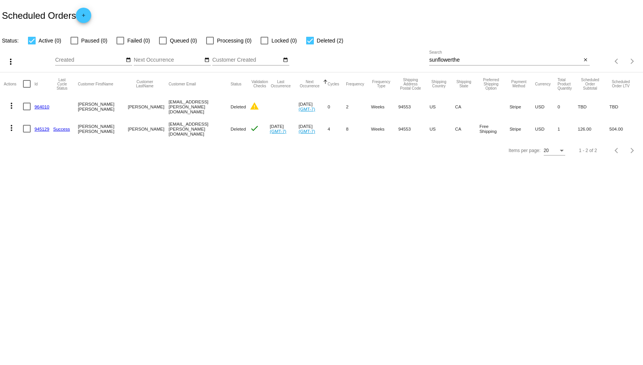 The image size is (643, 365). Describe the element at coordinates (568, 129) in the screenshot. I see `mat-cell: 1` at that location.